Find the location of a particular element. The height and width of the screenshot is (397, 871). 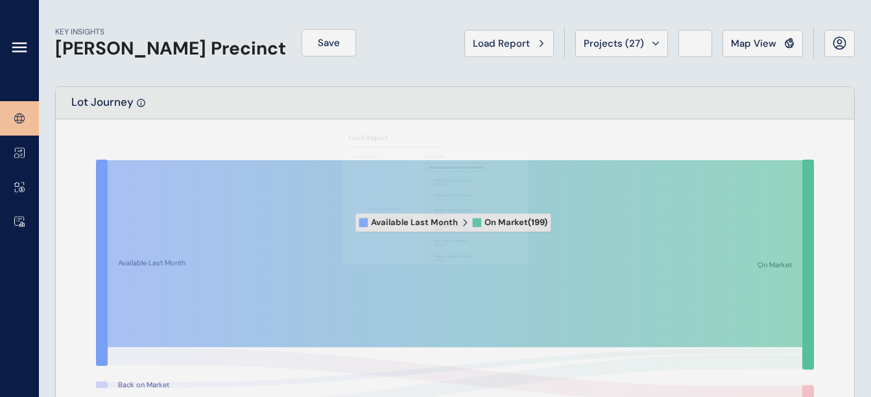

p: KEY INSIGHTS is located at coordinates (170, 32).